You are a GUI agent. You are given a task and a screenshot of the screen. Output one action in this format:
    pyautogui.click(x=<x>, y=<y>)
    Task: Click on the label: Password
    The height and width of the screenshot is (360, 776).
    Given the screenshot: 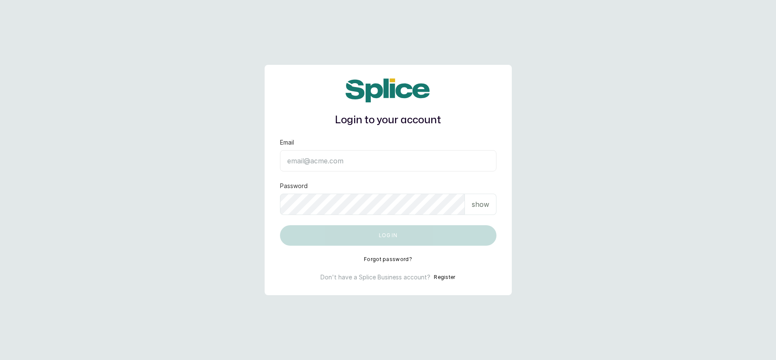 What is the action you would take?
    pyautogui.click(x=294, y=186)
    